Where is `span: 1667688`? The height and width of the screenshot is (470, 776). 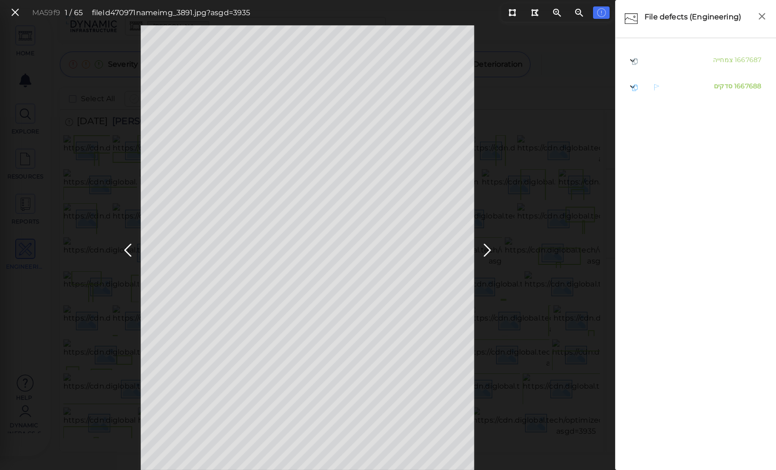
span: 1667688 is located at coordinates (748, 86).